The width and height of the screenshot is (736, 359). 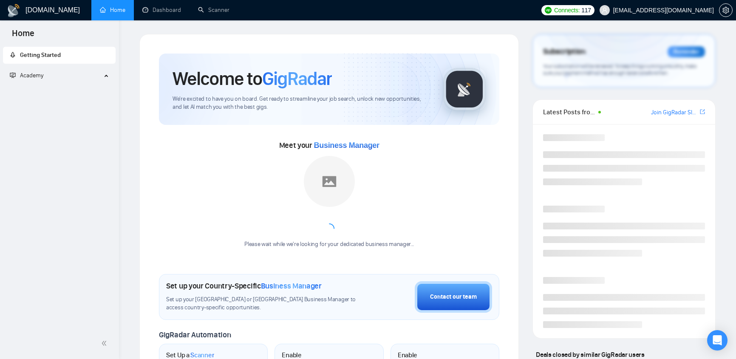 What do you see at coordinates (548, 10) in the screenshot?
I see `img: upwork-logo.png` at bounding box center [548, 10].